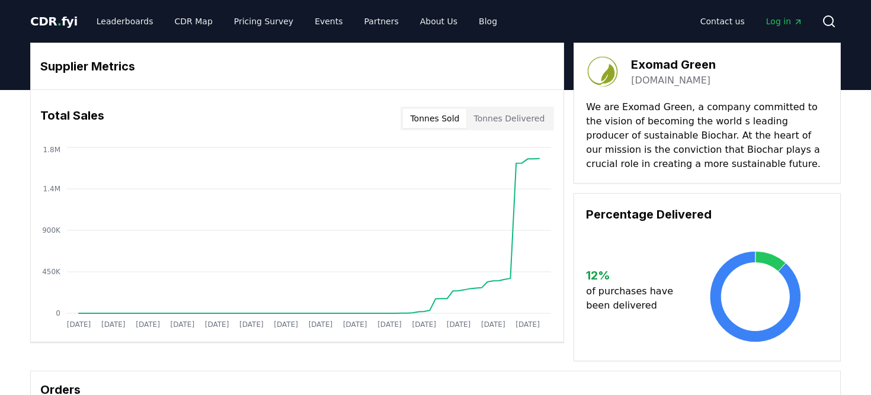 The height and width of the screenshot is (395, 871). What do you see at coordinates (194, 21) in the screenshot?
I see `a: CDR Map` at bounding box center [194, 21].